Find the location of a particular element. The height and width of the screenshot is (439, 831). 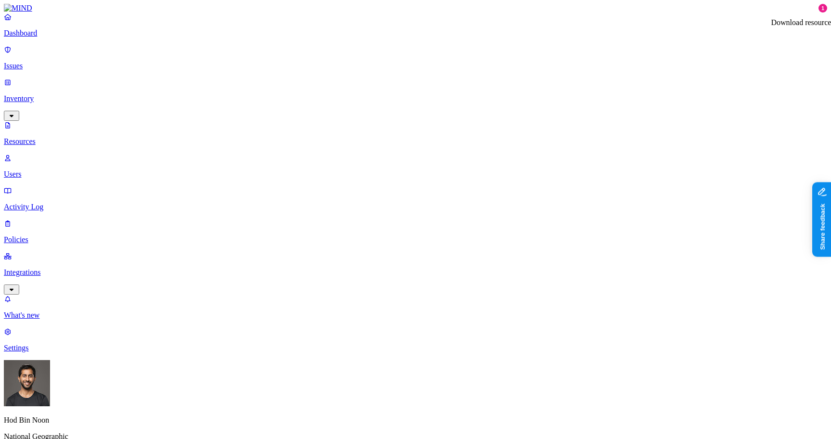

img: Hod Bin Noon is located at coordinates (27, 383).